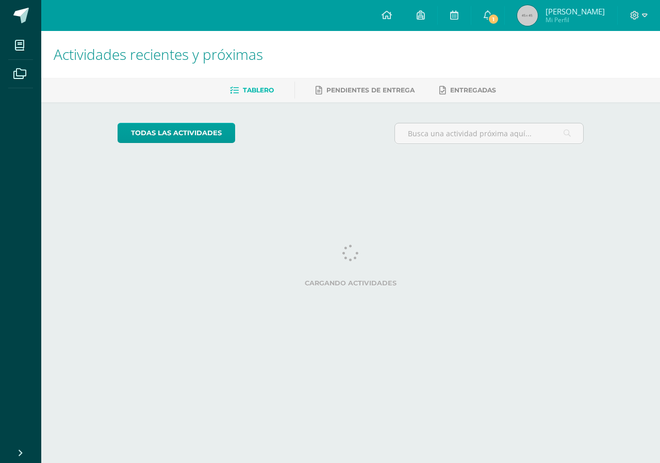  Describe the element at coordinates (351, 283) in the screenshot. I see `label: Cargando actividades` at that location.